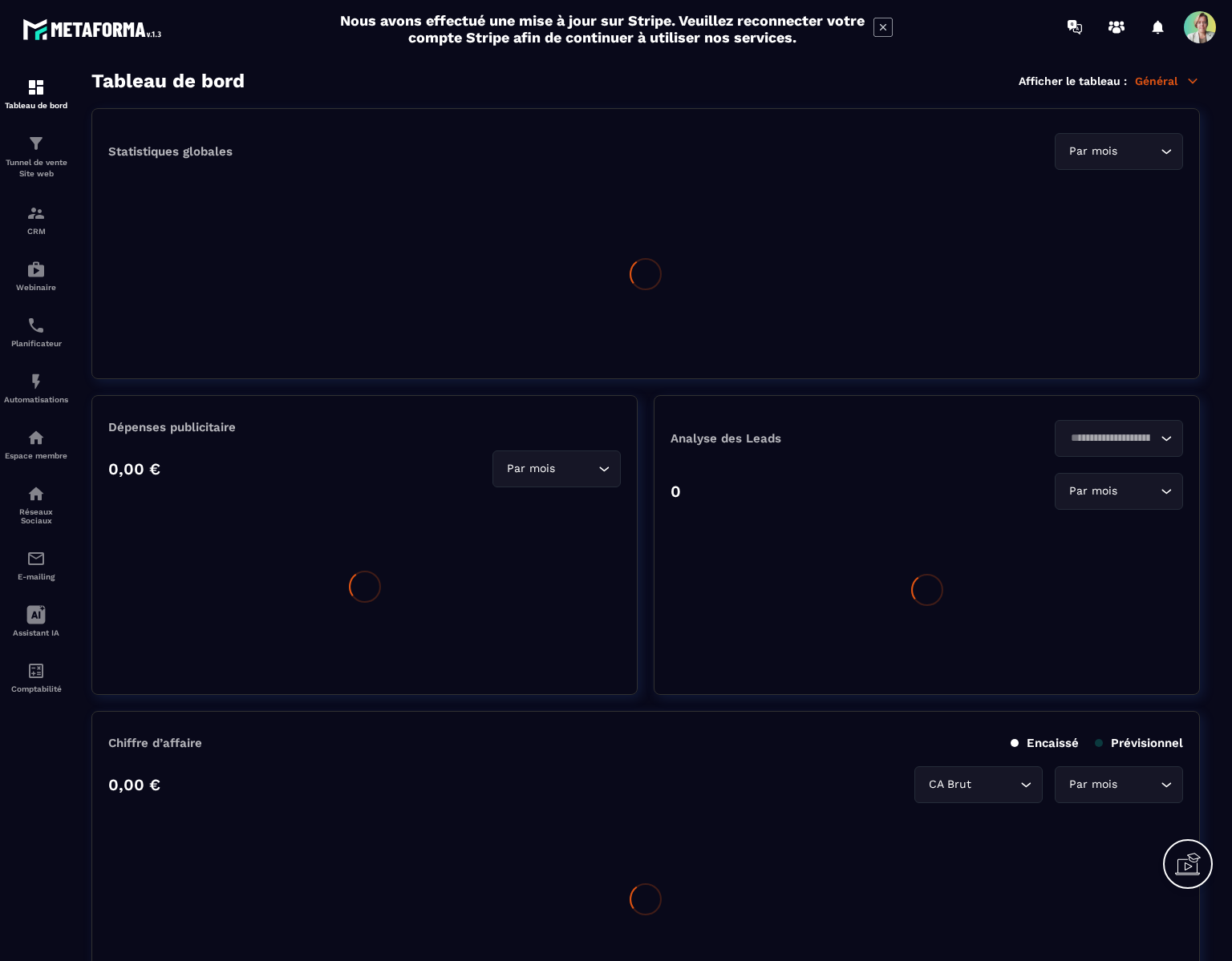 The height and width of the screenshot is (961, 1232). Describe the element at coordinates (37, 516) in the screenshot. I see `p: Réseaux Sociaux` at that location.